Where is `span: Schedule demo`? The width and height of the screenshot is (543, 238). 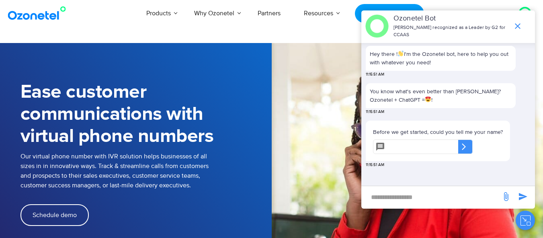 span: Schedule demo is located at coordinates (55, 215).